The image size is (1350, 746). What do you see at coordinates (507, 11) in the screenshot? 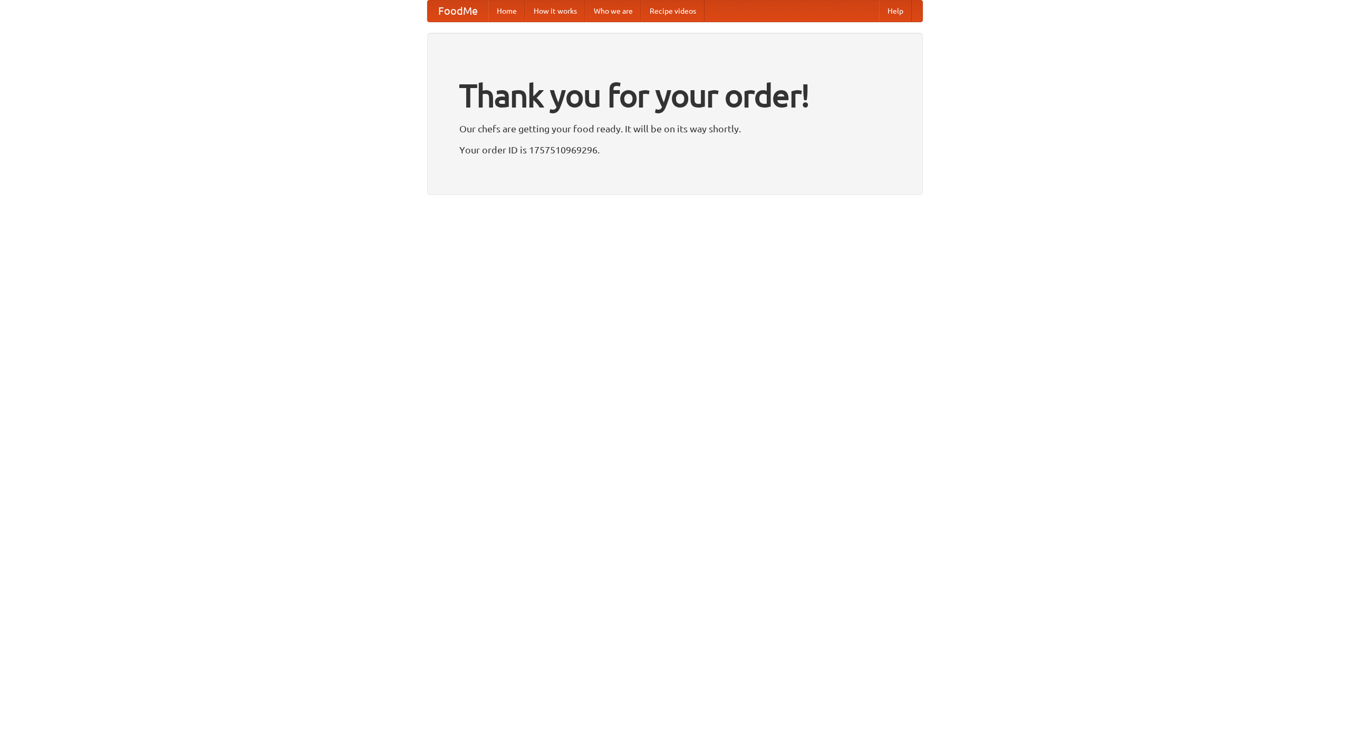
I see `a: Home` at bounding box center [507, 11].